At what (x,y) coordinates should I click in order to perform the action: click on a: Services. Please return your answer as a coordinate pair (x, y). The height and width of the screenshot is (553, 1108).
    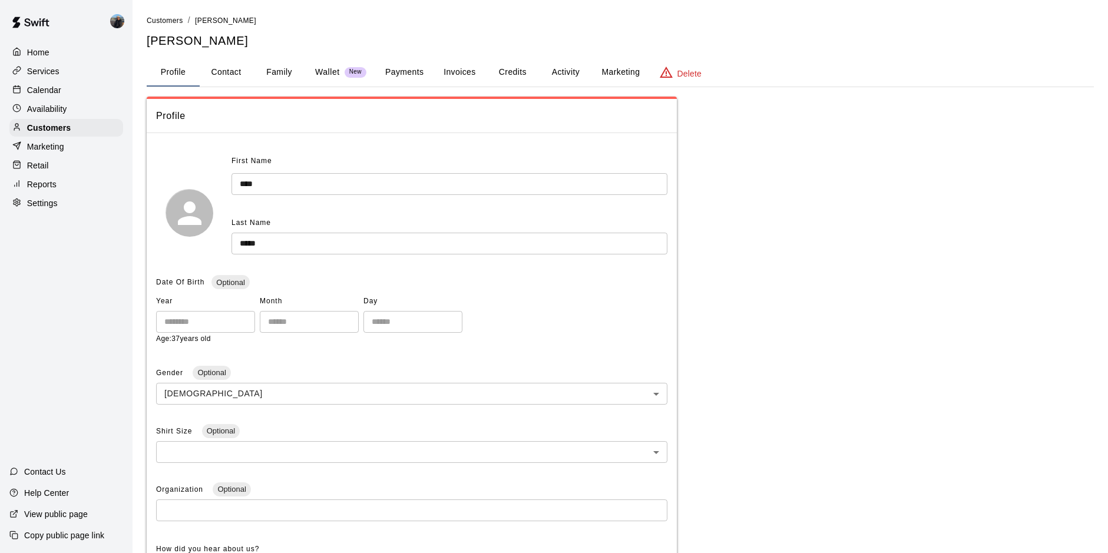
    Looking at the image, I should click on (66, 71).